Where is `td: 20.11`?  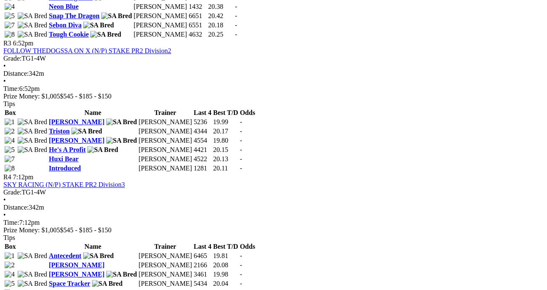
td: 20.11 is located at coordinates (226, 168).